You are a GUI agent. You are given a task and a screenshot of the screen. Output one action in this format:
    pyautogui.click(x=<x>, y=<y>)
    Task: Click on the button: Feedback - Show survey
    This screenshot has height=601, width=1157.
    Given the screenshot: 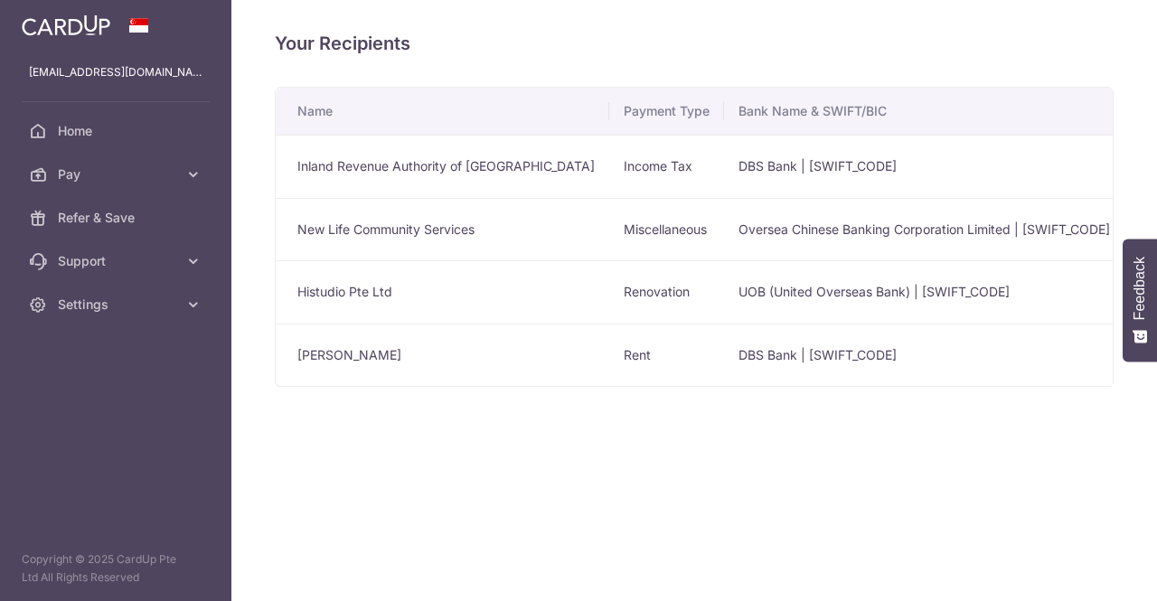 What is the action you would take?
    pyautogui.click(x=1140, y=300)
    